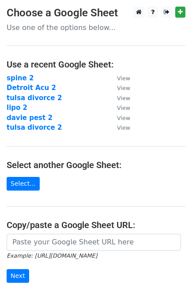 This screenshot has width=192, height=285. What do you see at coordinates (94, 243) in the screenshot?
I see `input: Paste your Google Sheet URL here` at bounding box center [94, 243].